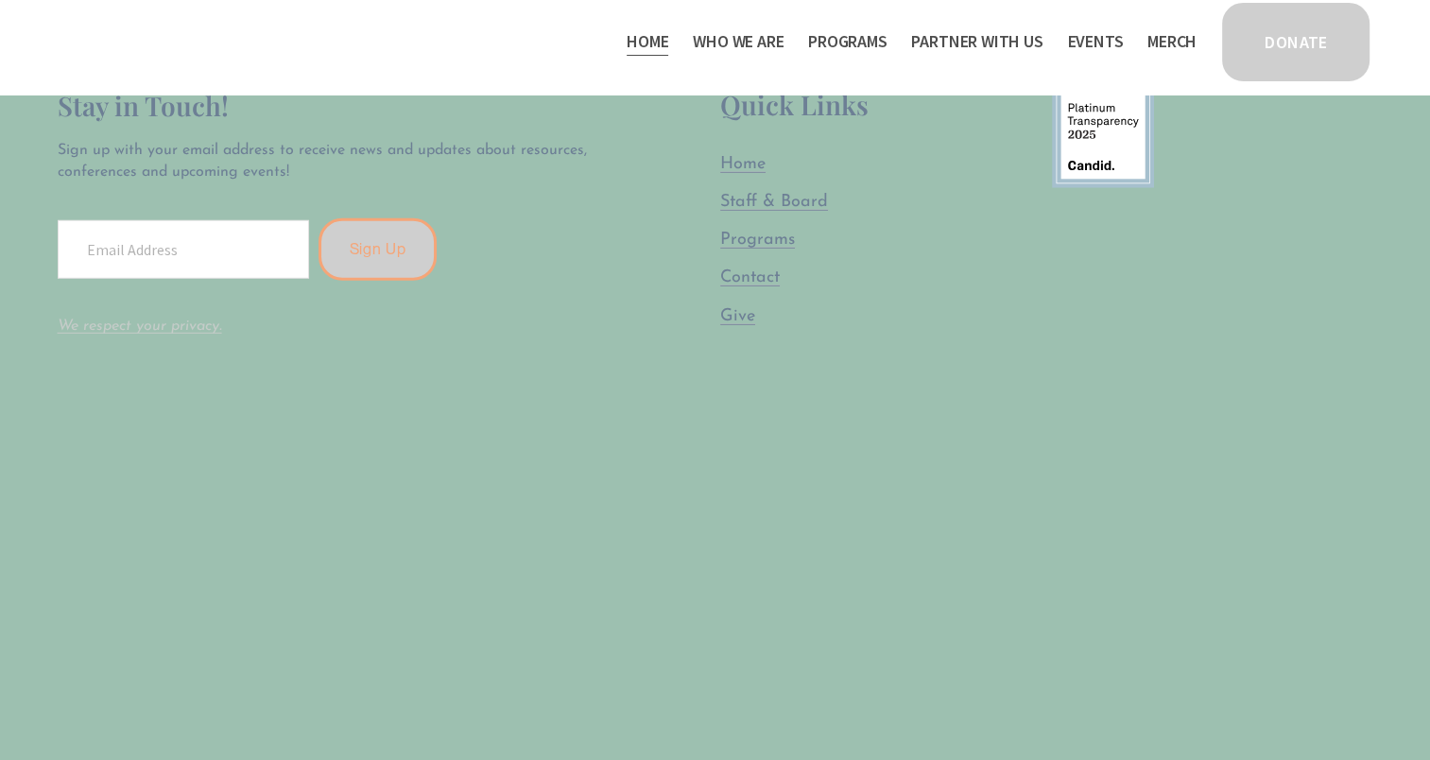 This screenshot has width=1430, height=760. I want to click on a: Merch, so click(1172, 42).